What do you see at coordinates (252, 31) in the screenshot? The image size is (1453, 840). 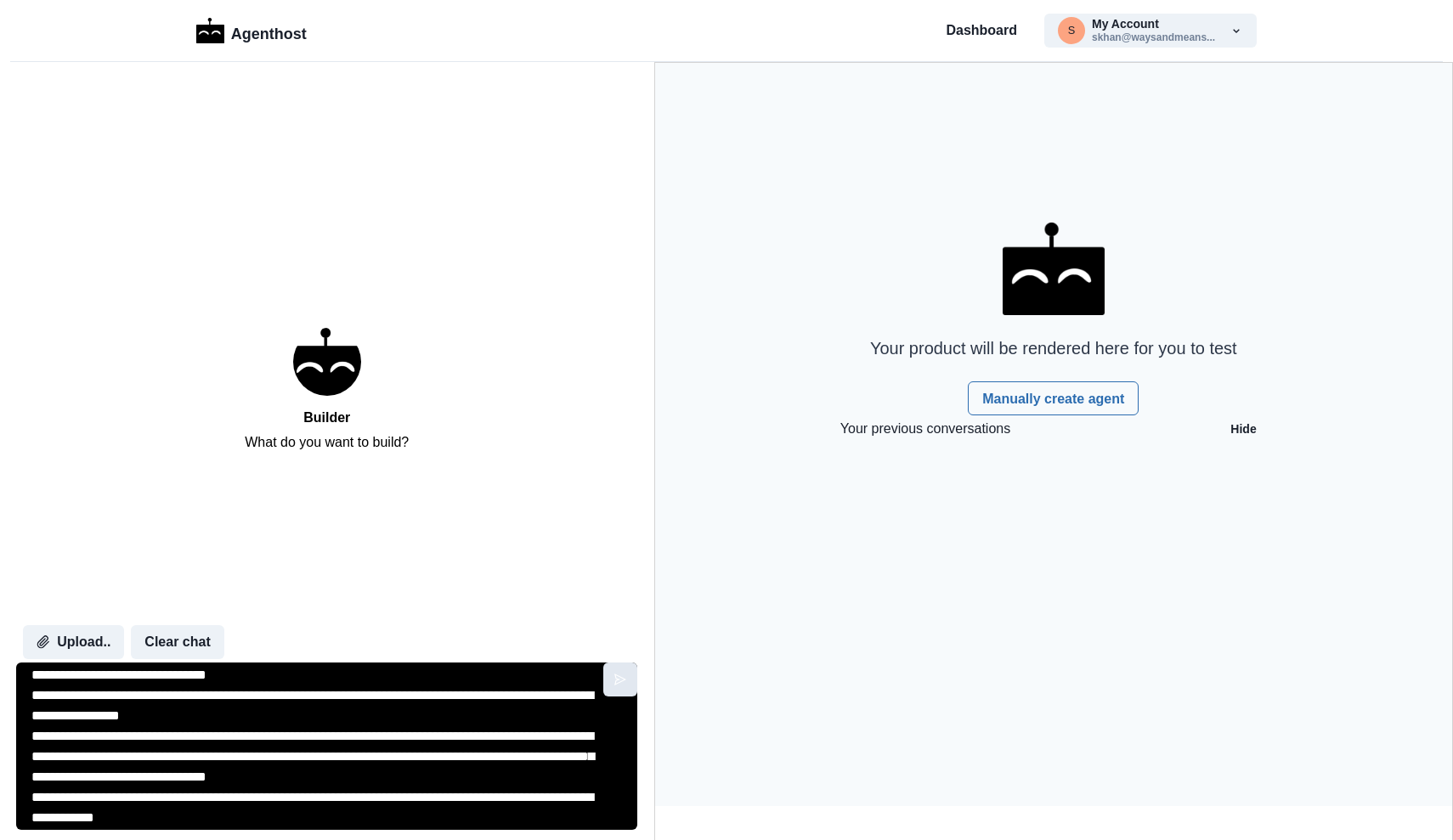 I see `a: LogoAgenthost` at bounding box center [252, 31].